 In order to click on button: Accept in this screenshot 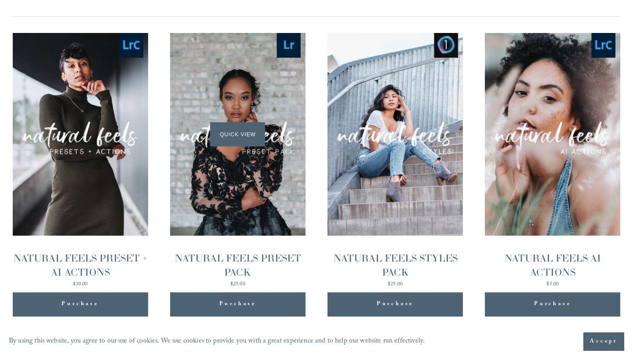, I will do `click(604, 342)`.